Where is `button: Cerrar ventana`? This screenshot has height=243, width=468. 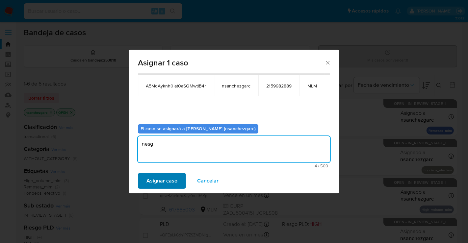 button: Cerrar ventana is located at coordinates (327, 62).